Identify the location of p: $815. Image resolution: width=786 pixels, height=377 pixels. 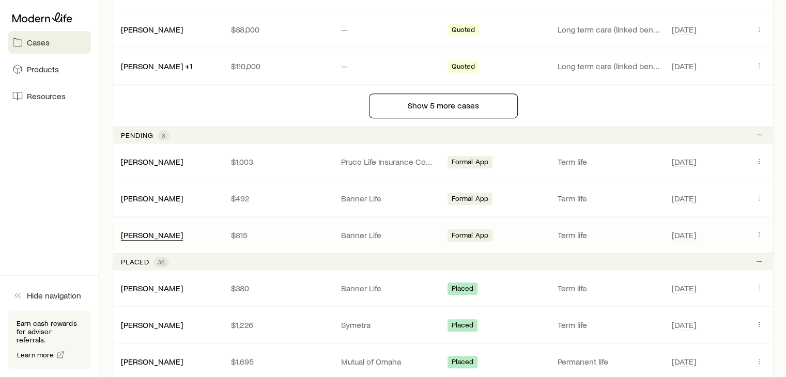
(278, 235).